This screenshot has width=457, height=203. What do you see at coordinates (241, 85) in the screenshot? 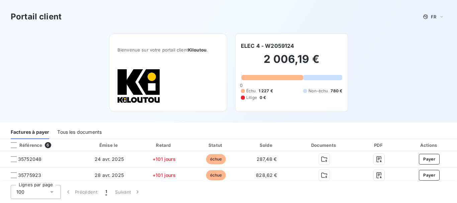
I see `span: 0` at bounding box center [241, 85].